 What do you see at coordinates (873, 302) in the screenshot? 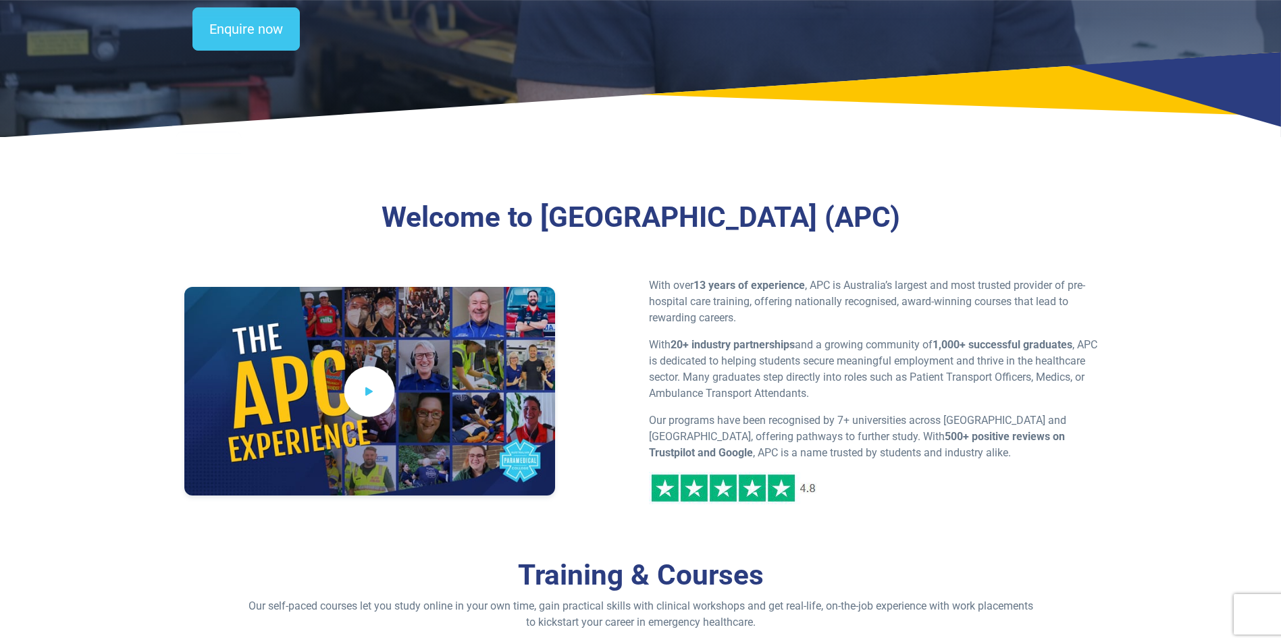
I see `p: With over , APC is Australia’s largest and most trusted provider of pre-hospital care training, o...` at bounding box center [873, 302].